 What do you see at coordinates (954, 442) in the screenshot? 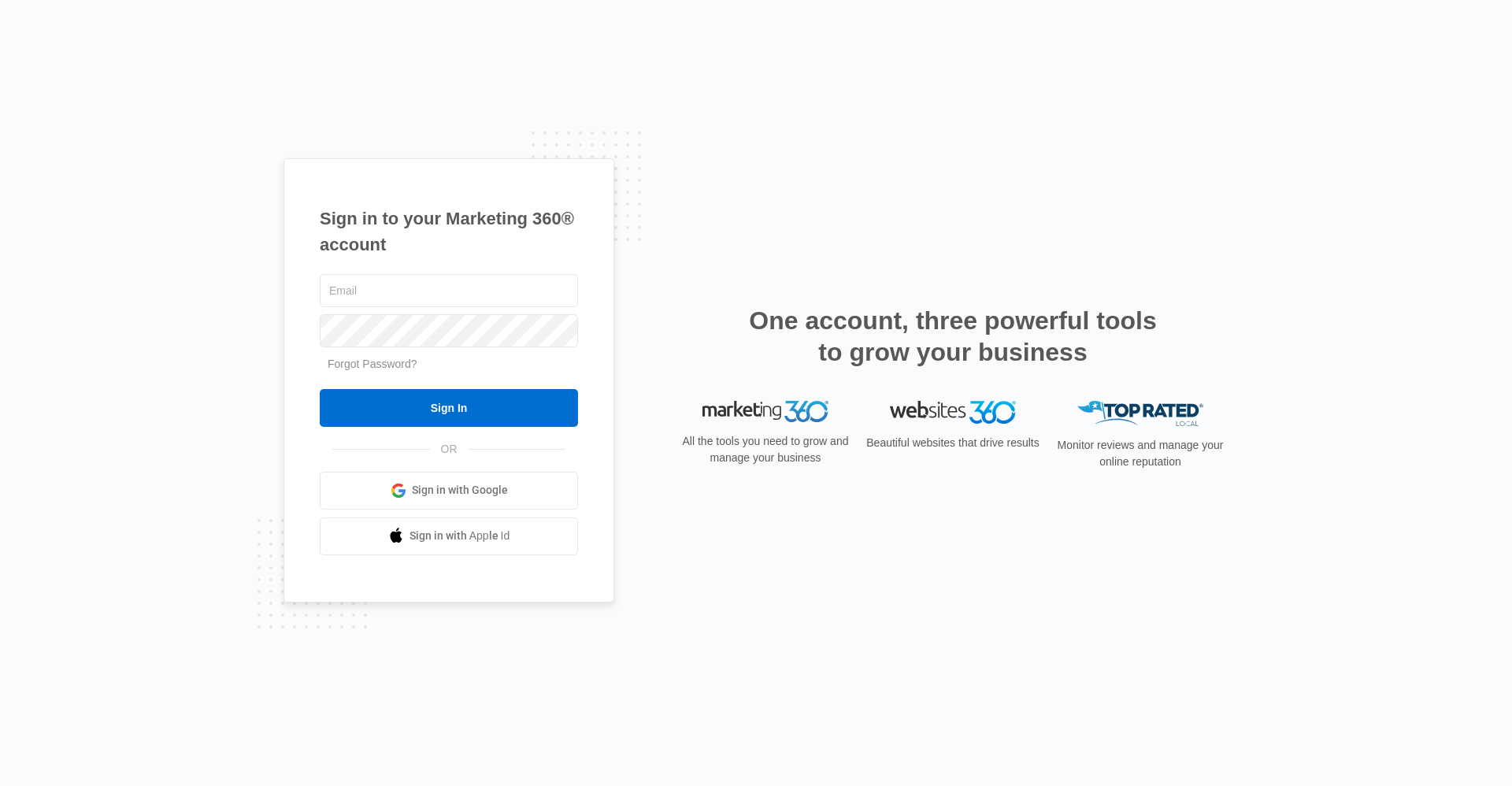
I see `p: Beautiful websites that drive results` at bounding box center [954, 442].